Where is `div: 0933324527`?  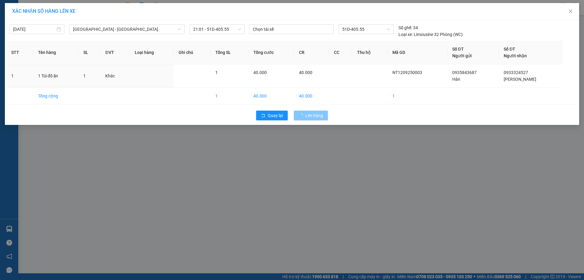 div: 0933324527 is located at coordinates (96, 24).